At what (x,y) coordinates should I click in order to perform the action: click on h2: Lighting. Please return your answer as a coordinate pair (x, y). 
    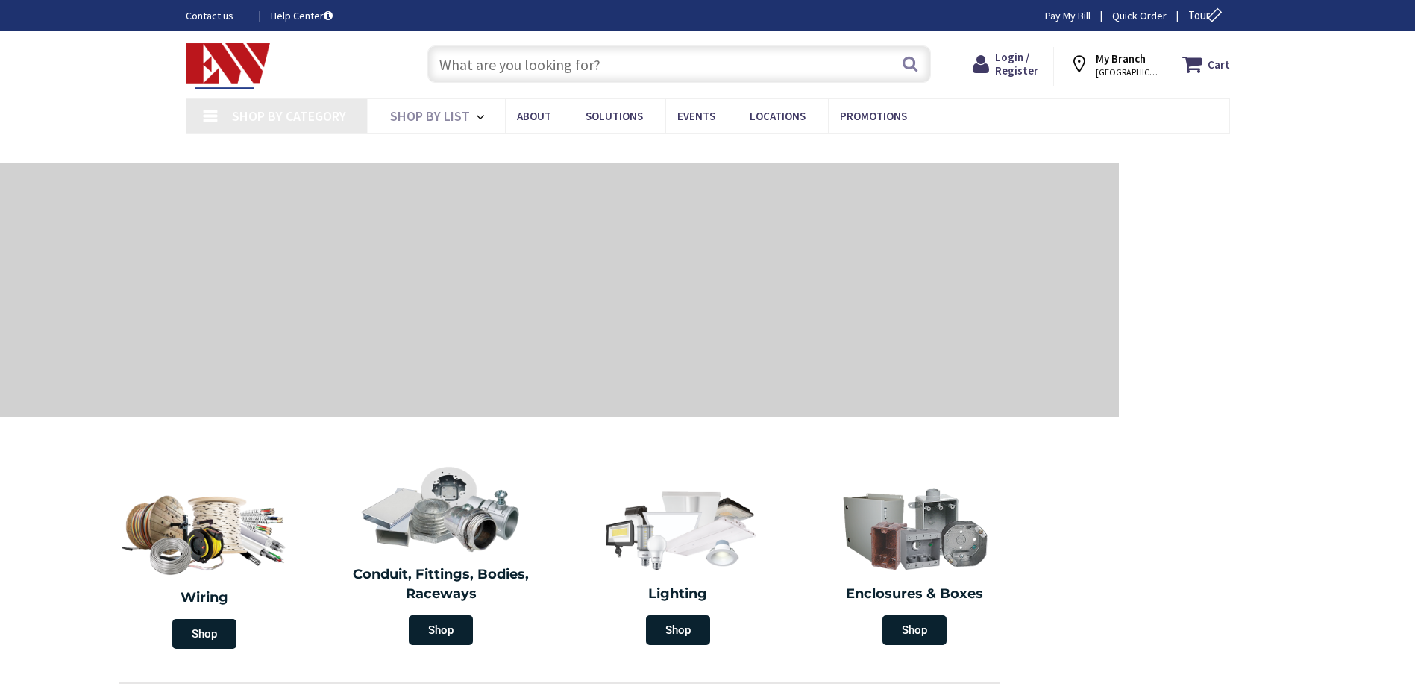
    Looking at the image, I should click on (678, 595).